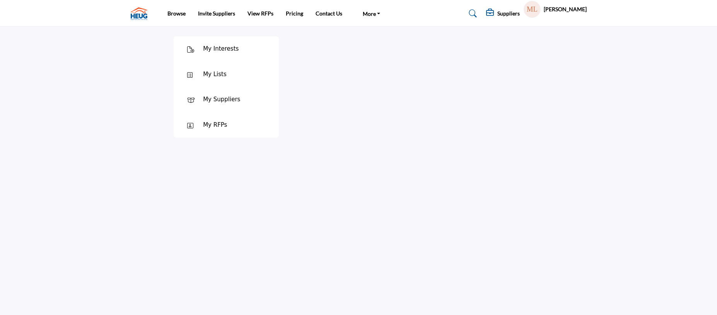  Describe the element at coordinates (221, 49) in the screenshot. I see `div: My Interests` at that location.